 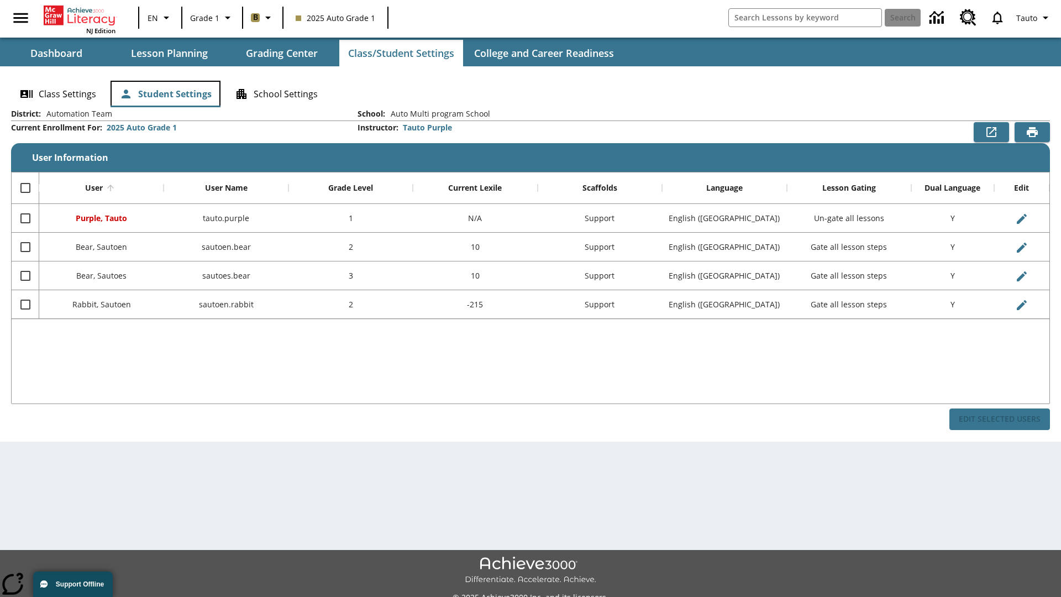 I want to click on div: sautoen.rabbit, so click(x=225, y=305).